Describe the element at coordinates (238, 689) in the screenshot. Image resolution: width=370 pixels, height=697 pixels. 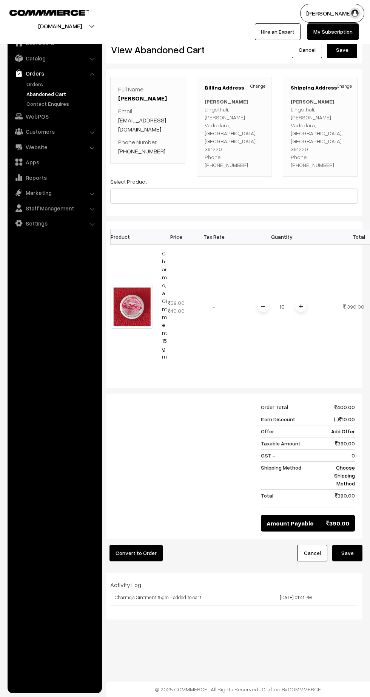
I see `footer: © 2025 COMMMERCE | All Rights Reserved | Crafted By` at that location.